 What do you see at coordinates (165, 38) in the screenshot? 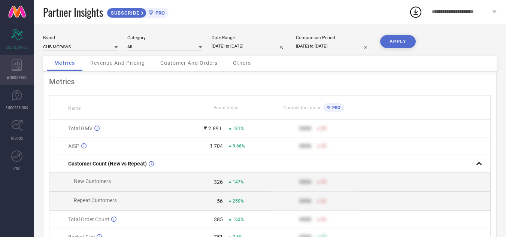
I see `div: Category` at bounding box center [165, 38].